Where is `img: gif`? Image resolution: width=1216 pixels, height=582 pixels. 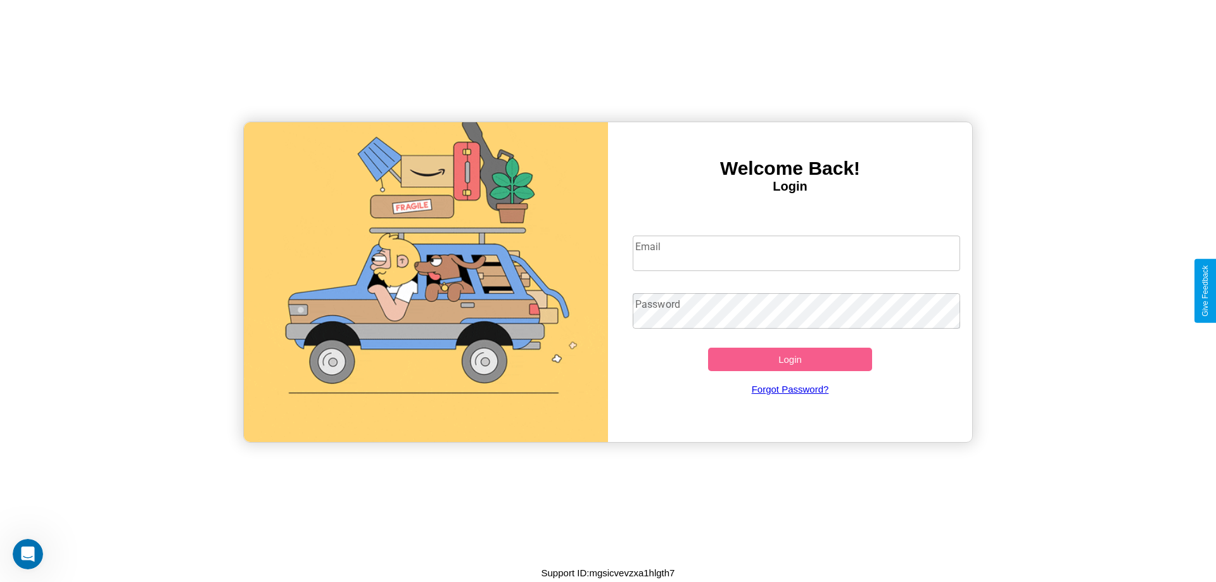 img: gif is located at coordinates (426, 282).